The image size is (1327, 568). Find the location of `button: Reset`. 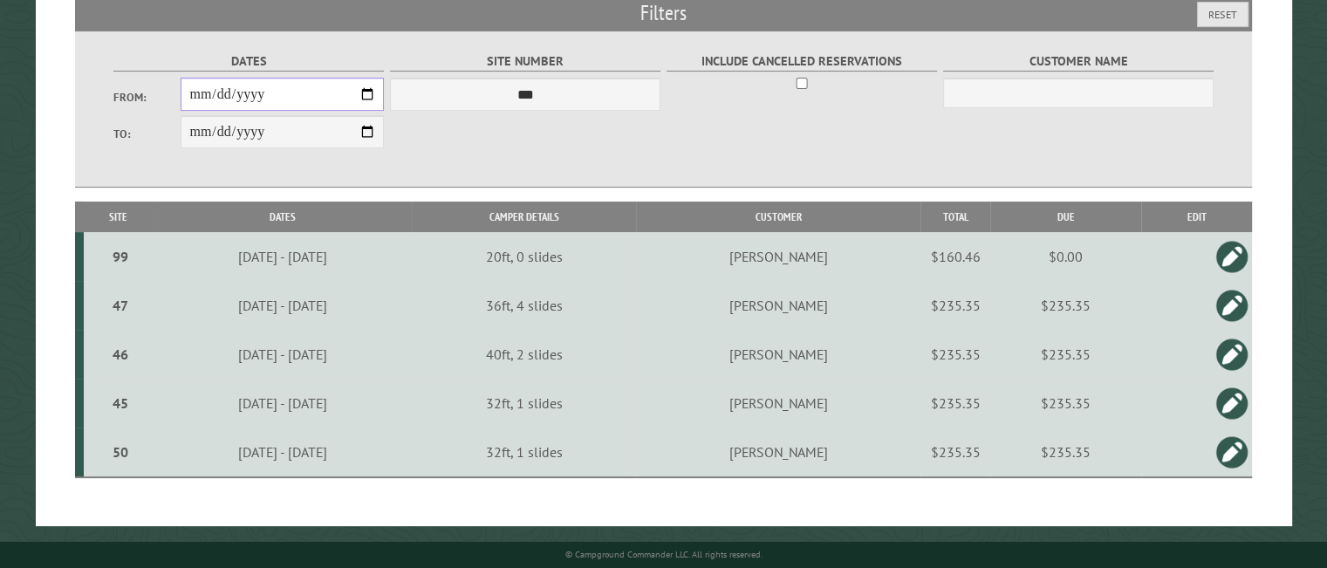

button: Reset is located at coordinates (1223, 14).